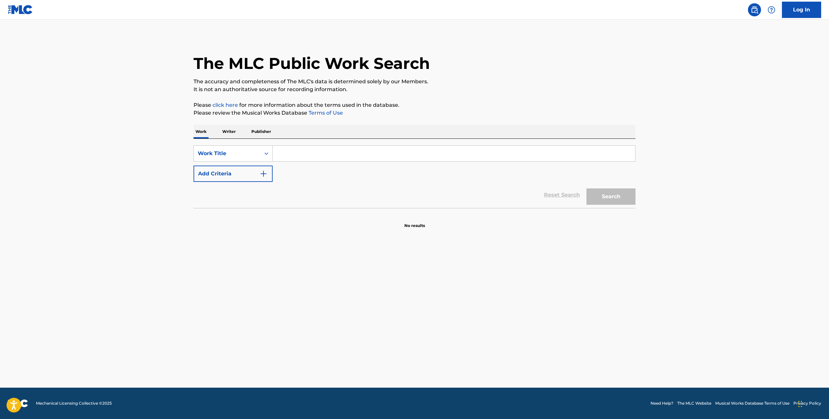 The height and width of the screenshot is (419, 829). What do you see at coordinates (414, 113) in the screenshot?
I see `p: Please review the Musical Works Database` at bounding box center [414, 113].